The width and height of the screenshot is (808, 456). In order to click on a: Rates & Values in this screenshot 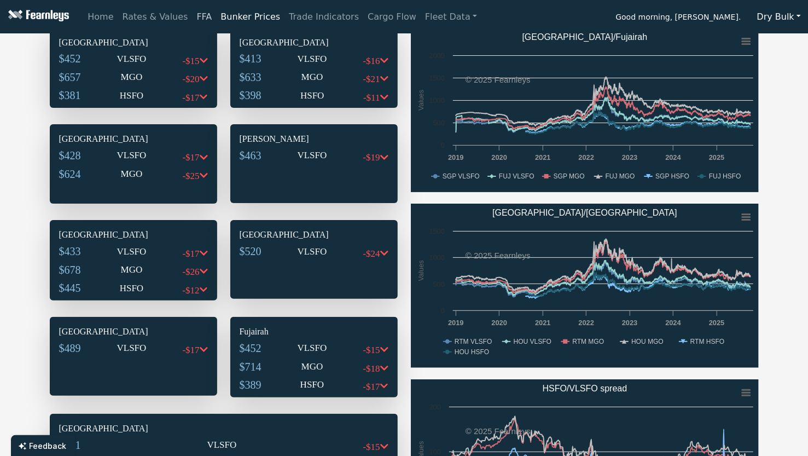, I will do `click(155, 17)`.